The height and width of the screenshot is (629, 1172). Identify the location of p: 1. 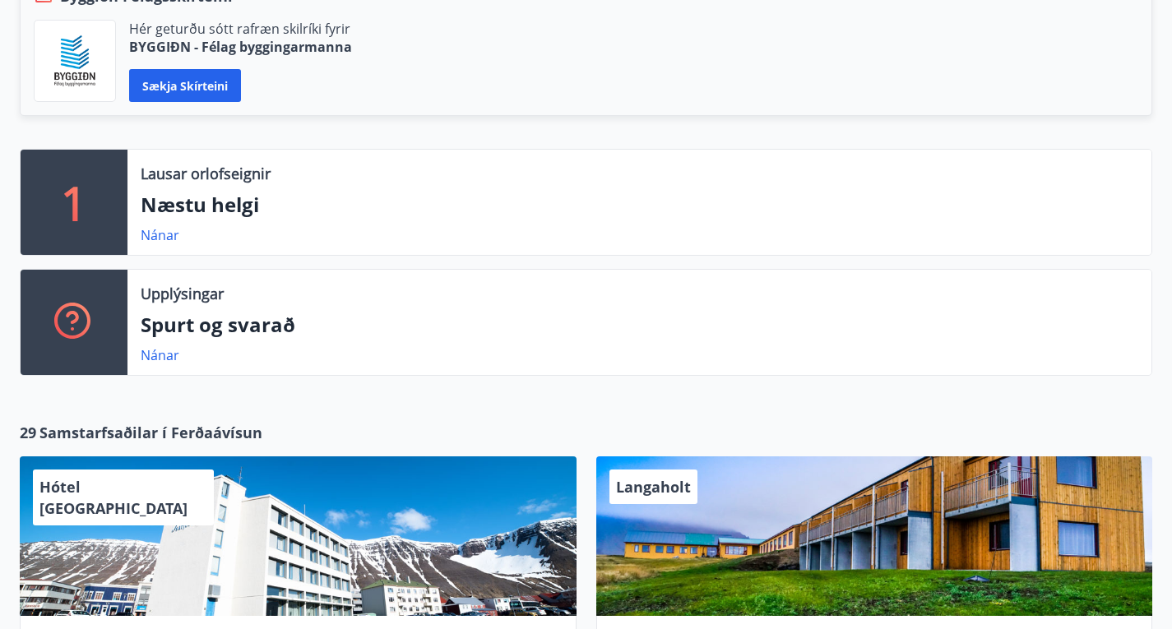
(74, 202).